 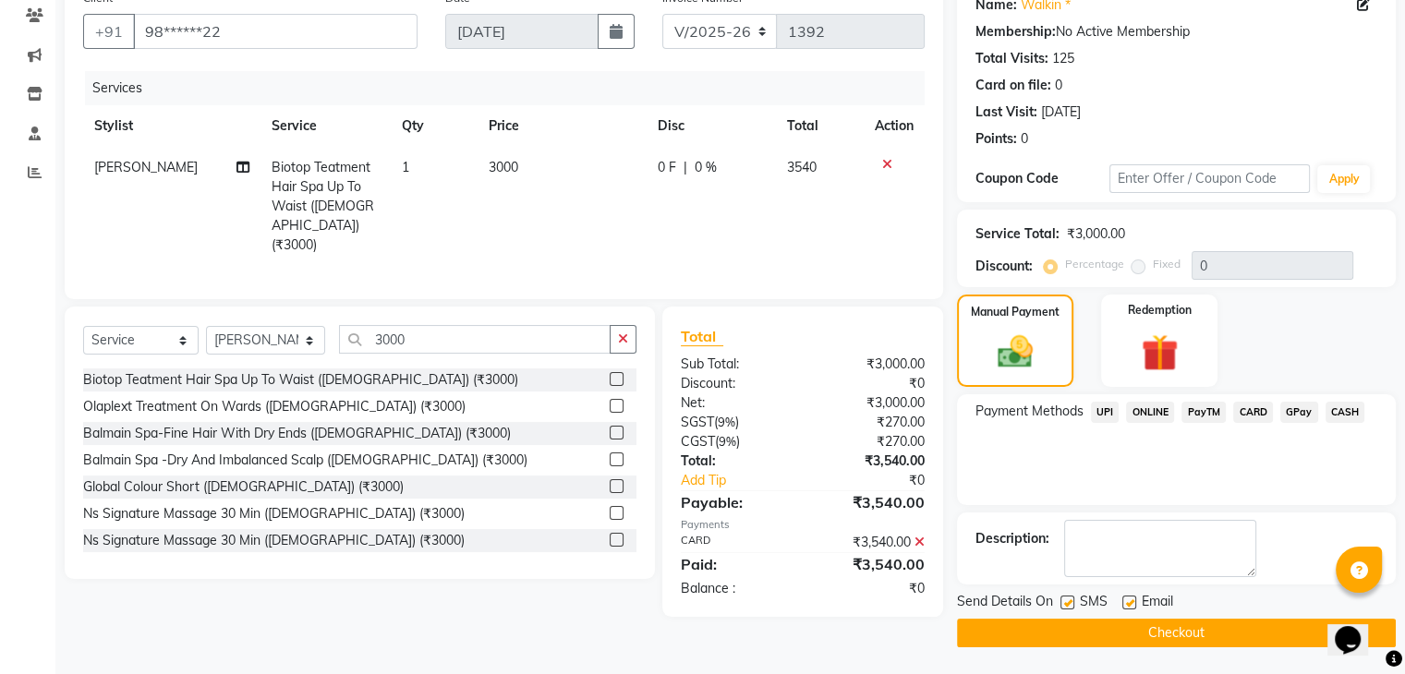 I want to click on span: 3540, so click(x=802, y=167).